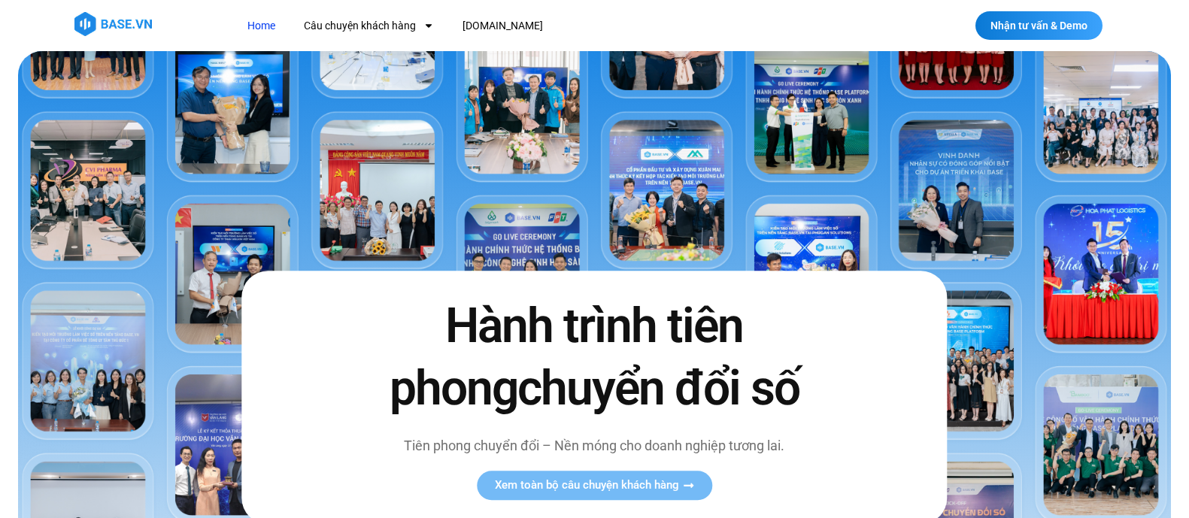  I want to click on span: chuyển đổi số, so click(658, 389).